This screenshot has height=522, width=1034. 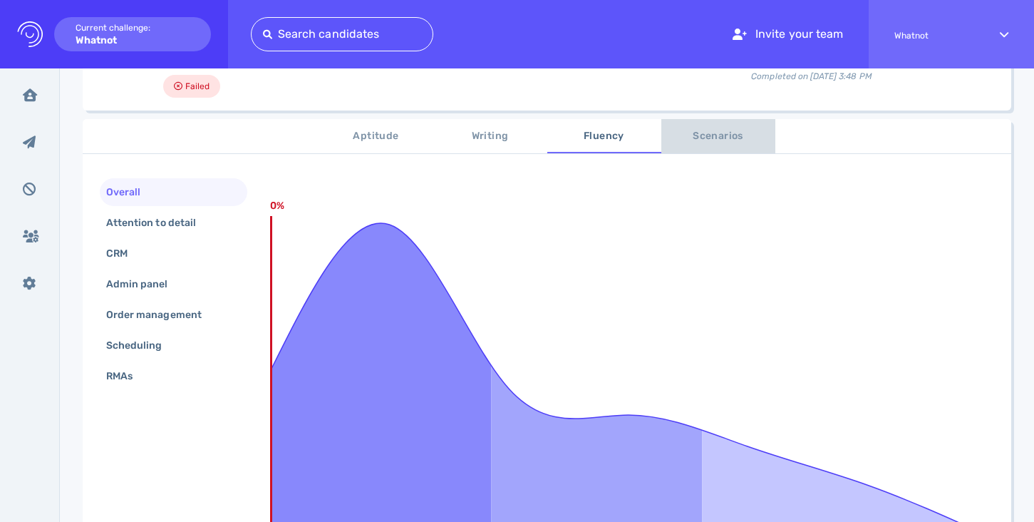 What do you see at coordinates (277, 205) in the screenshot?
I see `text: 0%` at bounding box center [277, 205].